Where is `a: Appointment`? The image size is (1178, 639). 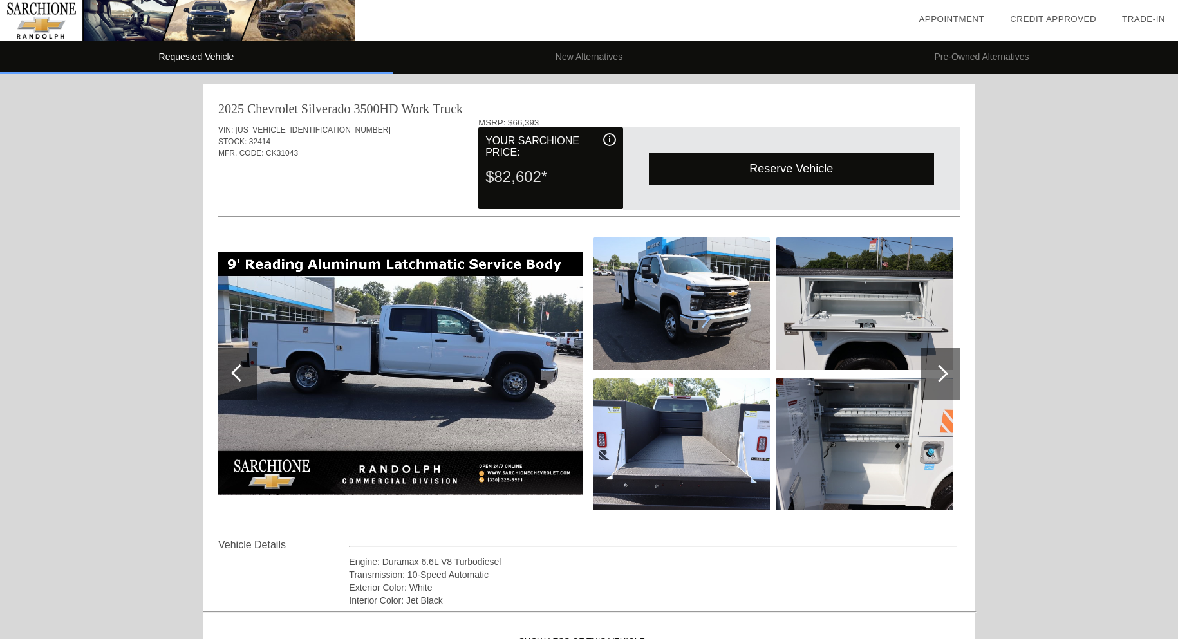
a: Appointment is located at coordinates (951, 19).